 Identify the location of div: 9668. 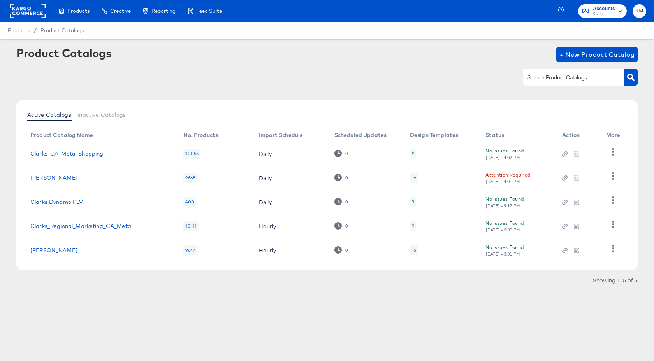
(190, 178).